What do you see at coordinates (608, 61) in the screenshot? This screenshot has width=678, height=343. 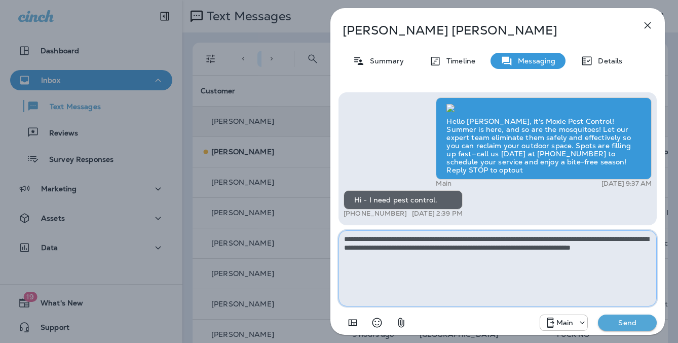 I see `p: Details` at bounding box center [608, 61].